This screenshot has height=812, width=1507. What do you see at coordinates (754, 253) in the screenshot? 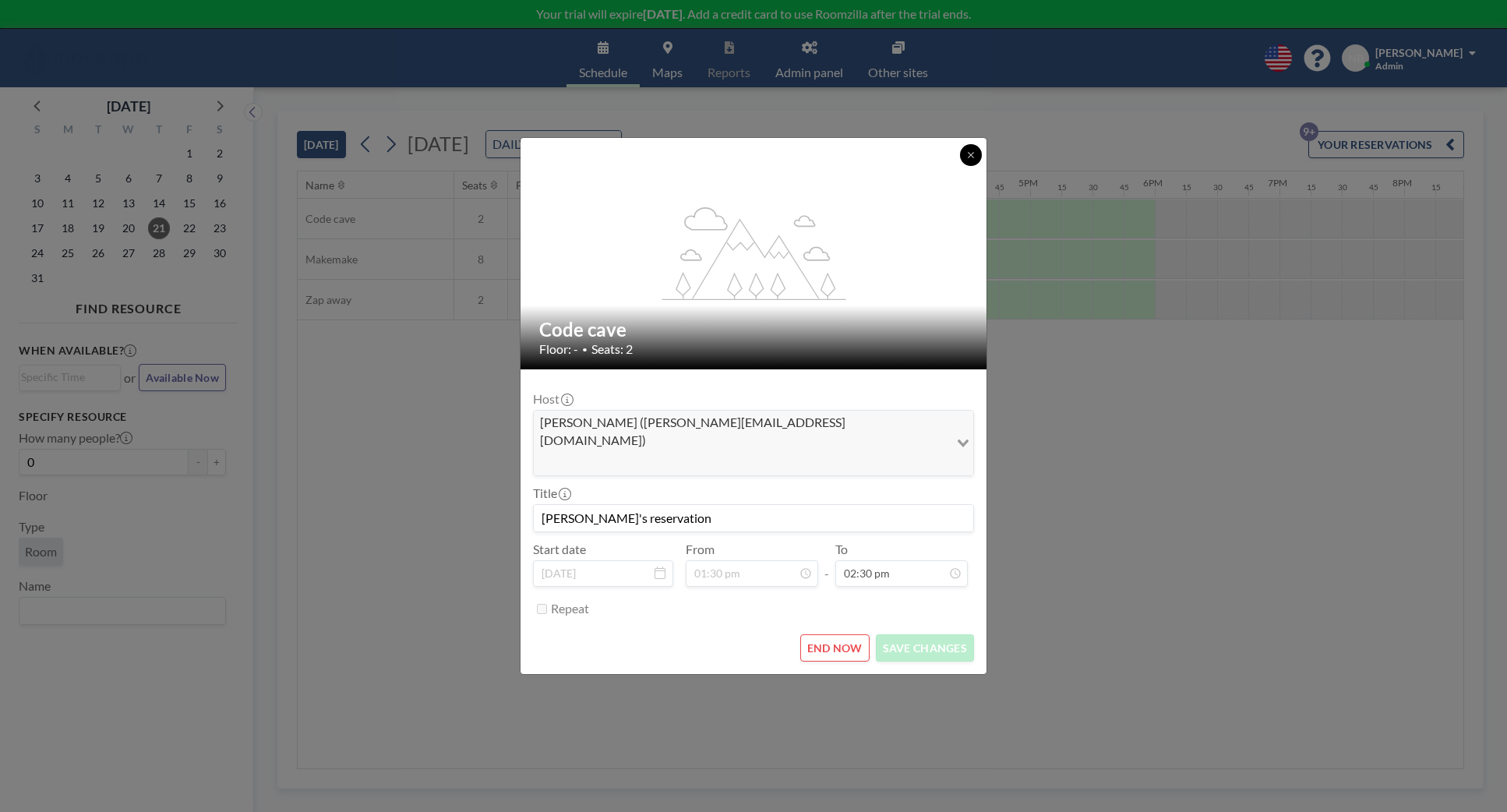
I see `g: flex-grow: 1.2;` at bounding box center [754, 253].